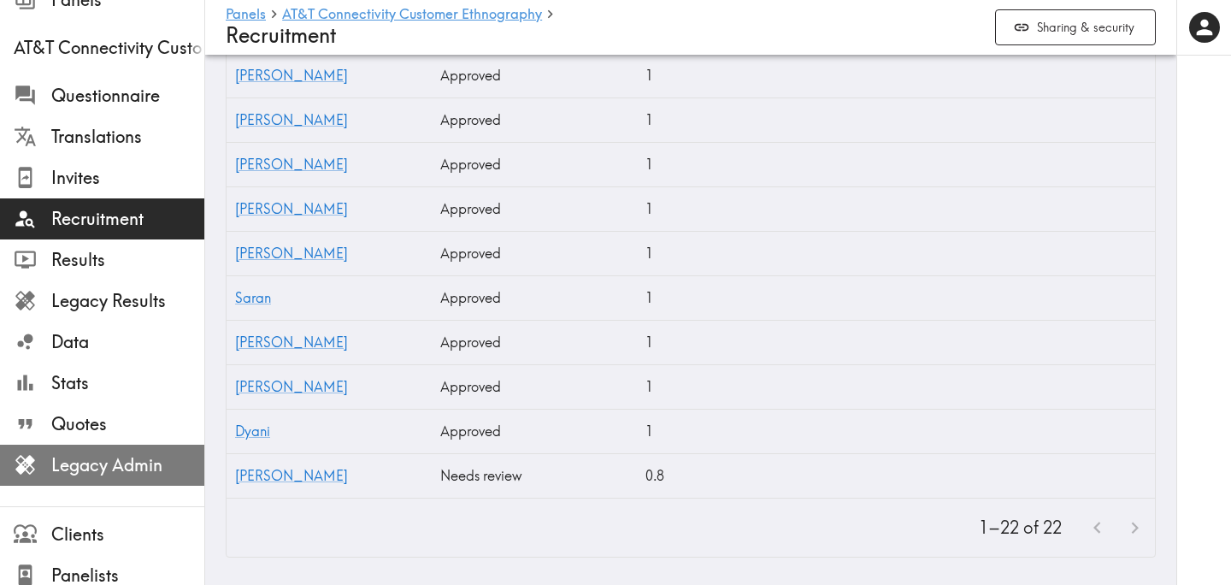 The width and height of the screenshot is (1231, 585). Describe the element at coordinates (127, 534) in the screenshot. I see `span: Clients` at that location.